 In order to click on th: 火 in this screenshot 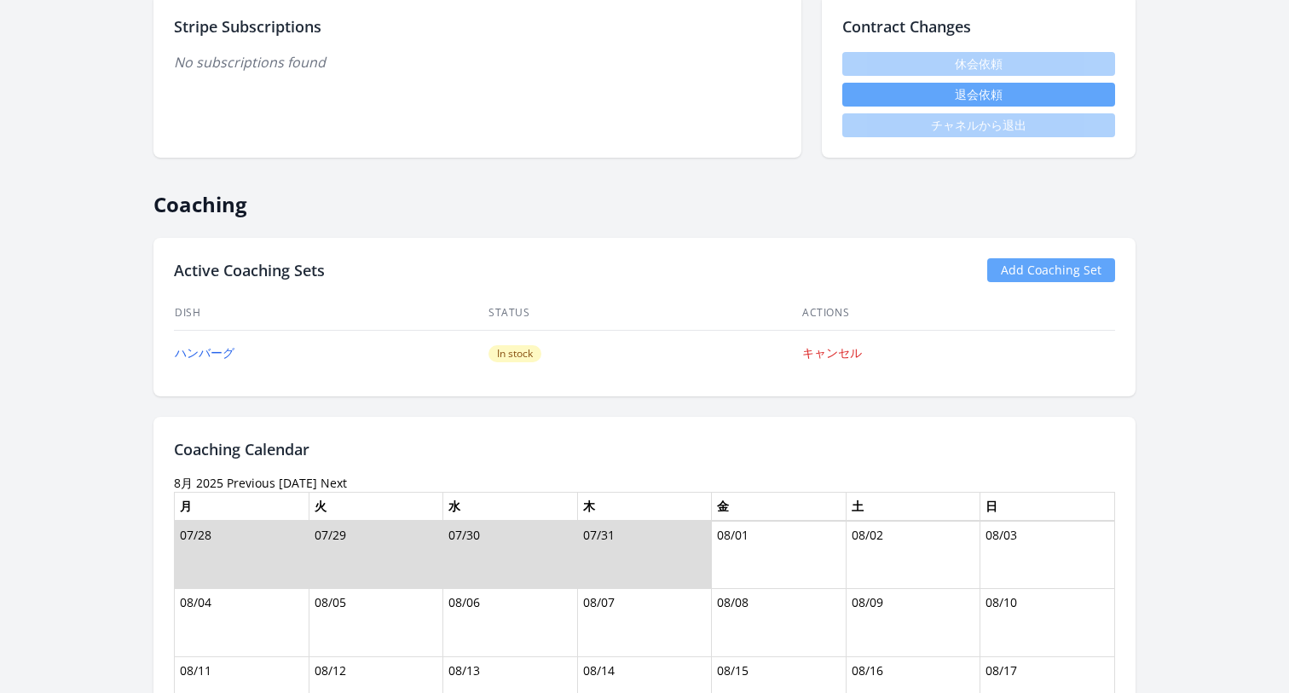, I will do `click(376, 506)`.